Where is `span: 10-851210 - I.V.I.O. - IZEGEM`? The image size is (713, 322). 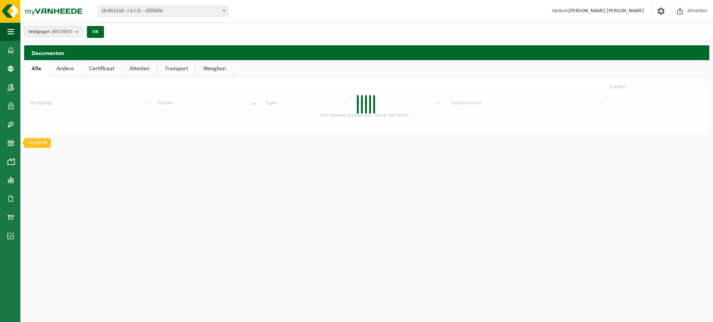 span: 10-851210 - I.V.I.O. - IZEGEM is located at coordinates (163, 11).